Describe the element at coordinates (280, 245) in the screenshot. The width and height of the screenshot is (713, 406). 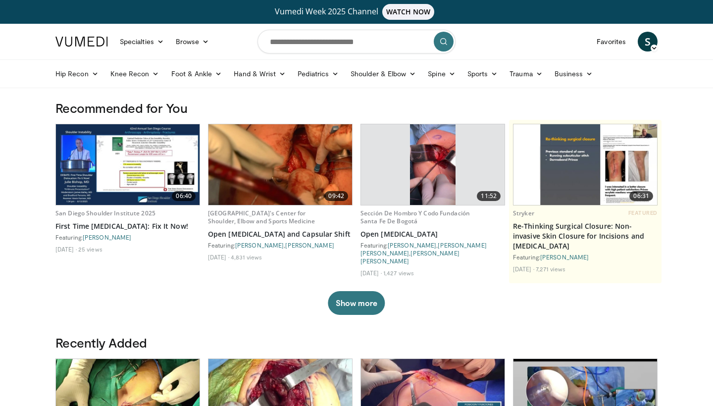
I see `div: Featuring: ,` at that location.